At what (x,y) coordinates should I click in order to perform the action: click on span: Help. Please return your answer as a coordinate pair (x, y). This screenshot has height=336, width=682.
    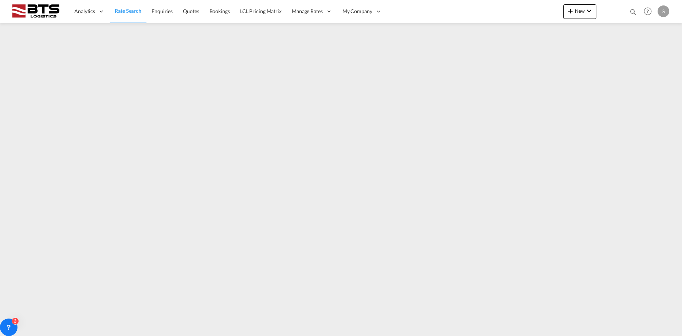
    Looking at the image, I should click on (647, 11).